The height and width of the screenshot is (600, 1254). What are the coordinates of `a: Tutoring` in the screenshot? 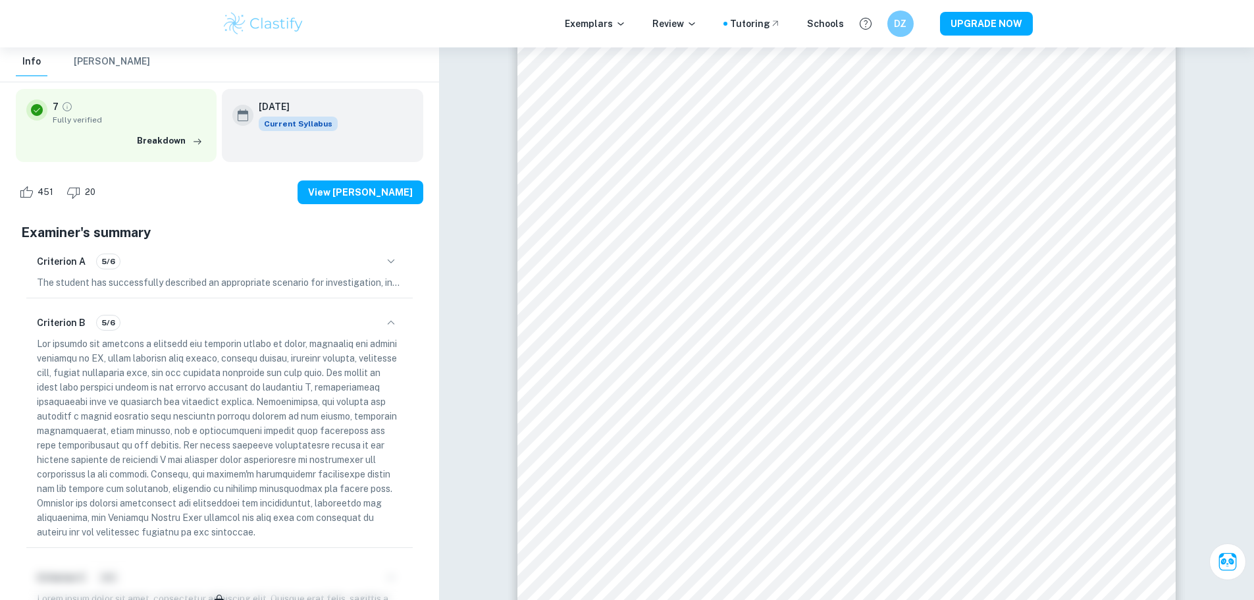 It's located at (755, 24).